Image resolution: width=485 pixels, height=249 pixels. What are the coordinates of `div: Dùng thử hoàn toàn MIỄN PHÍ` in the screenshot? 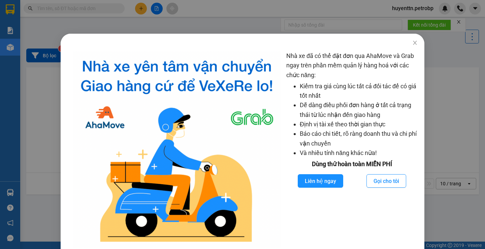 It's located at (352, 164).